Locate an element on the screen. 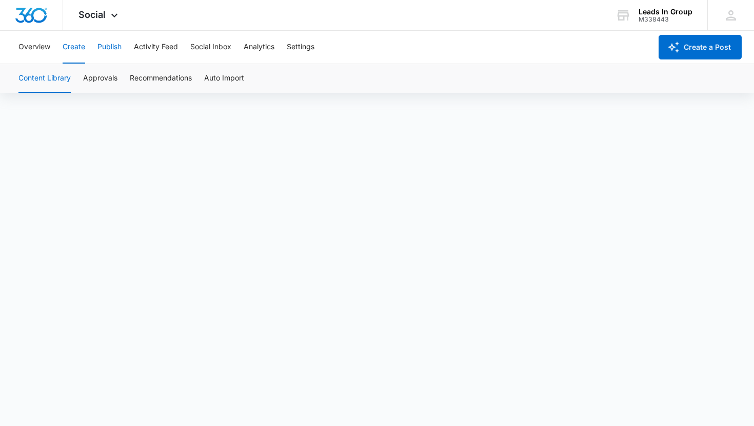 The height and width of the screenshot is (426, 754). div: account name is located at coordinates (665, 12).